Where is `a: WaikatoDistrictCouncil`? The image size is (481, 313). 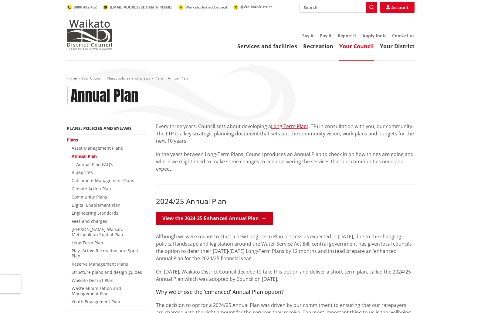 a: WaikatoDistrictCouncil is located at coordinates (203, 7).